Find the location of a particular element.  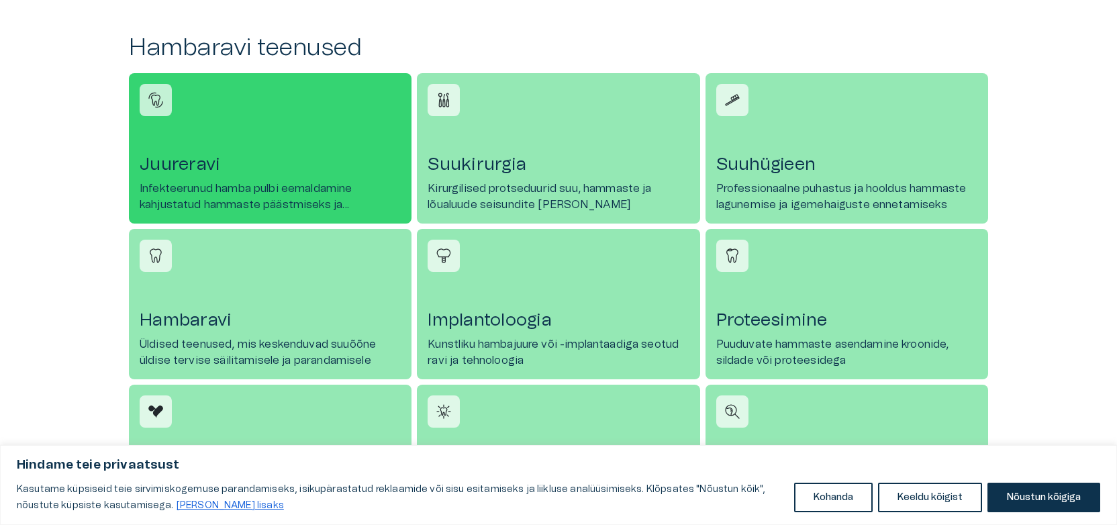

p: Professionaalne puhastus ja hooldus hammaste lagunemise ja igemehaiguste ennetamiseks is located at coordinates (847, 197).